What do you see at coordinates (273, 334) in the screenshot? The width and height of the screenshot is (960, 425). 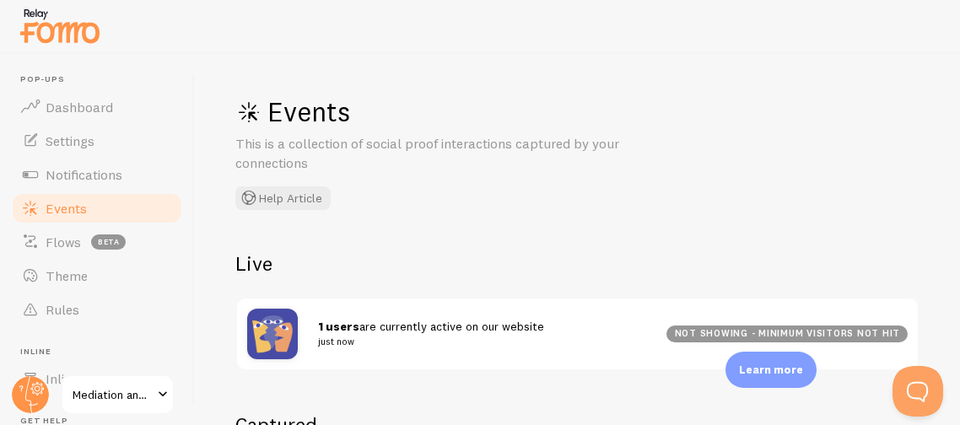 I see `img: pageviews.png` at bounding box center [273, 334].